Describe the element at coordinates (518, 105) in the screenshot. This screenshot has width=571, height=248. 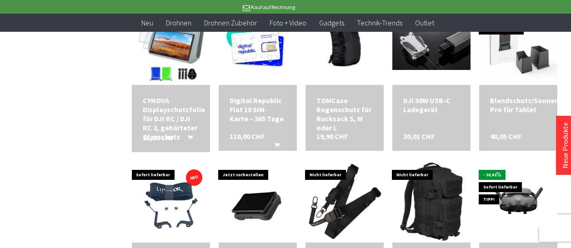
I see `div: Blendschutz/Sonnenschutz Pro für Tablet` at that location.